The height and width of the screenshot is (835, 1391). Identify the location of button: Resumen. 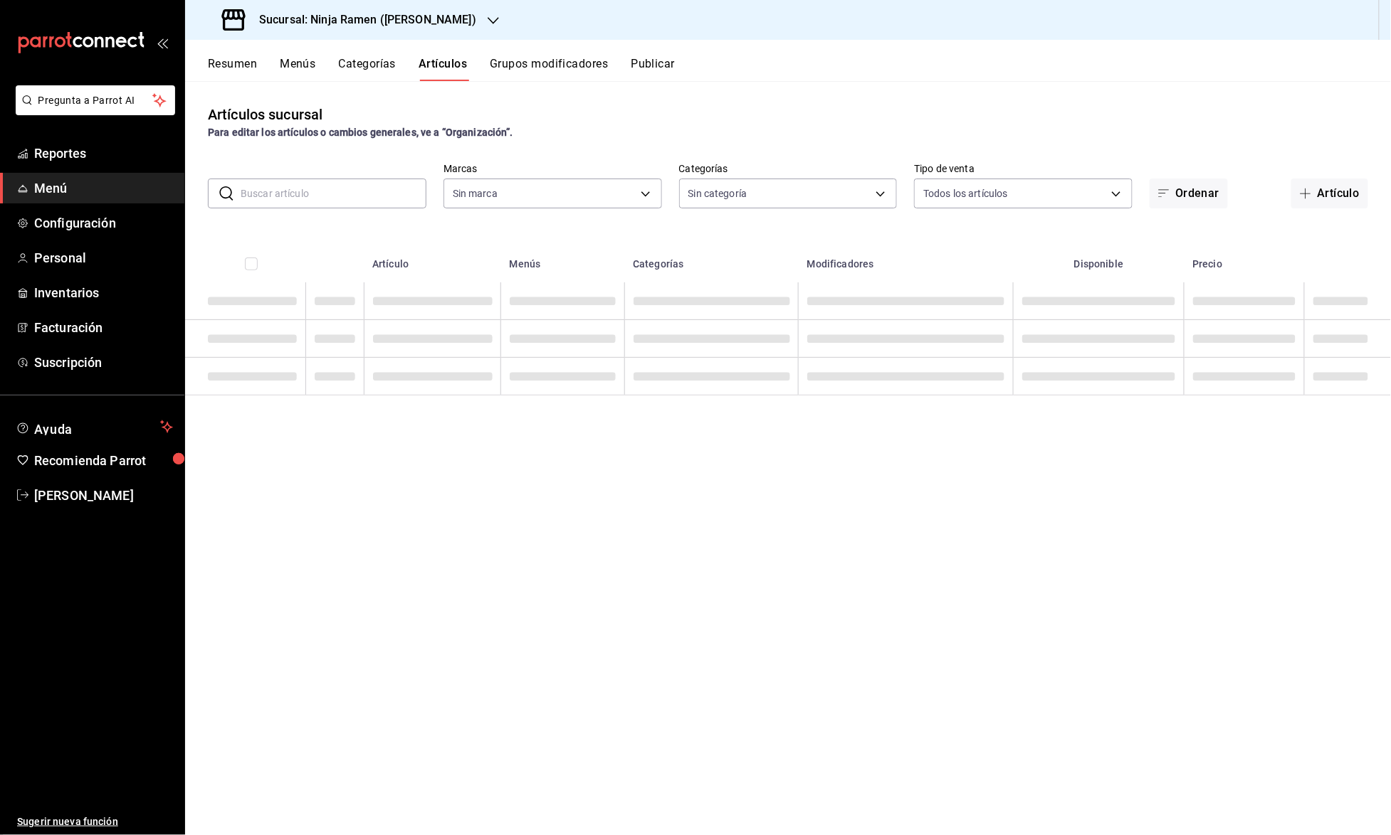
(232, 69).